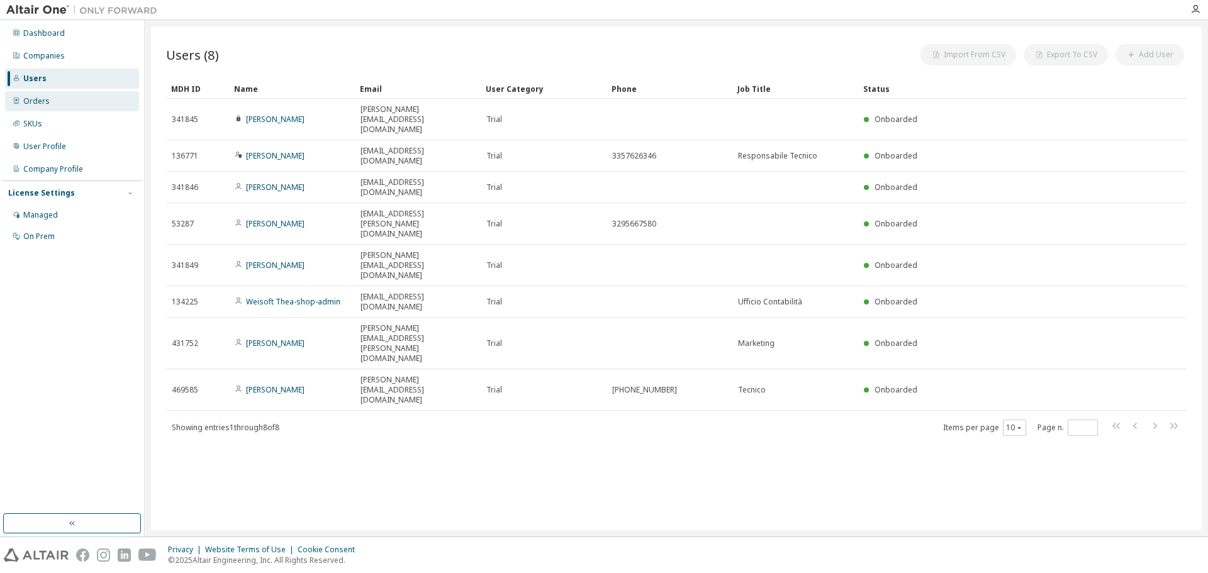 The width and height of the screenshot is (1208, 573). Describe the element at coordinates (33, 124) in the screenshot. I see `div: SKUs` at that location.